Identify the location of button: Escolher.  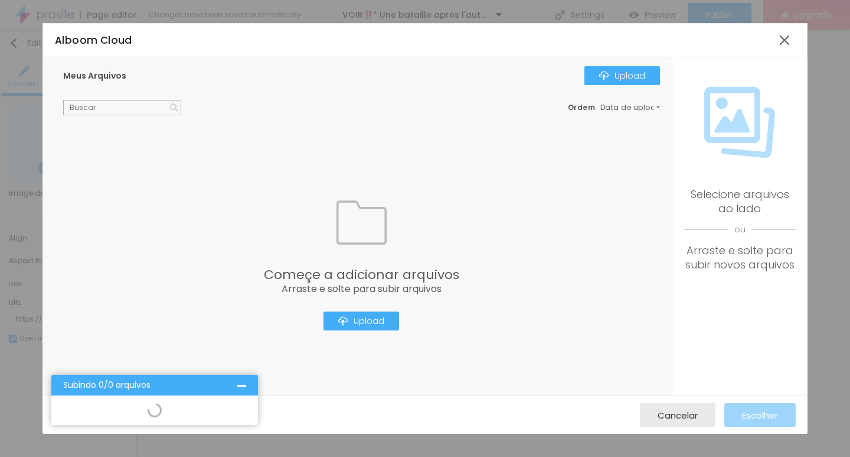
(760, 415).